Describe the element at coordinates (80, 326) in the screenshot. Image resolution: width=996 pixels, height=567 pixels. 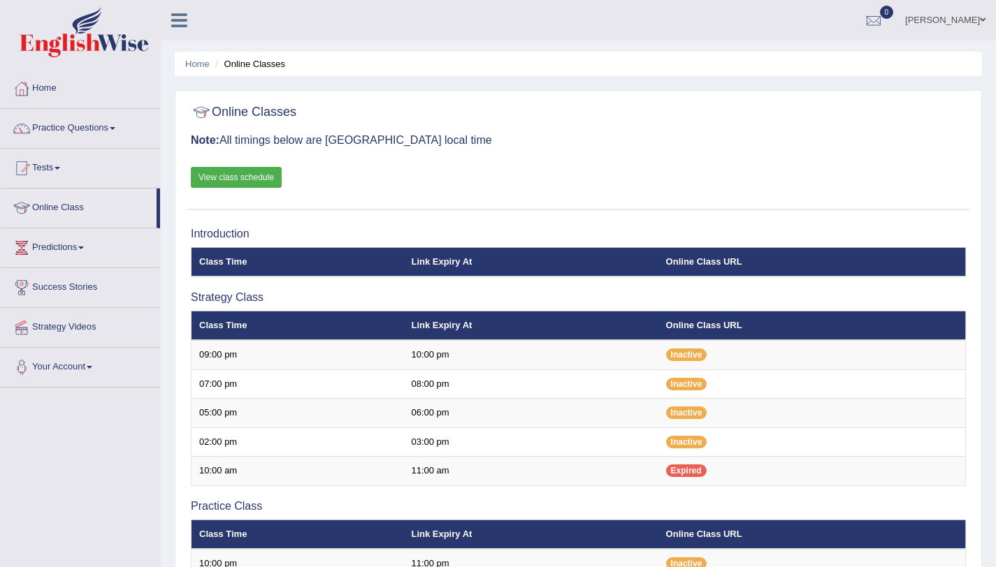
I see `a: Strategy Videos` at that location.